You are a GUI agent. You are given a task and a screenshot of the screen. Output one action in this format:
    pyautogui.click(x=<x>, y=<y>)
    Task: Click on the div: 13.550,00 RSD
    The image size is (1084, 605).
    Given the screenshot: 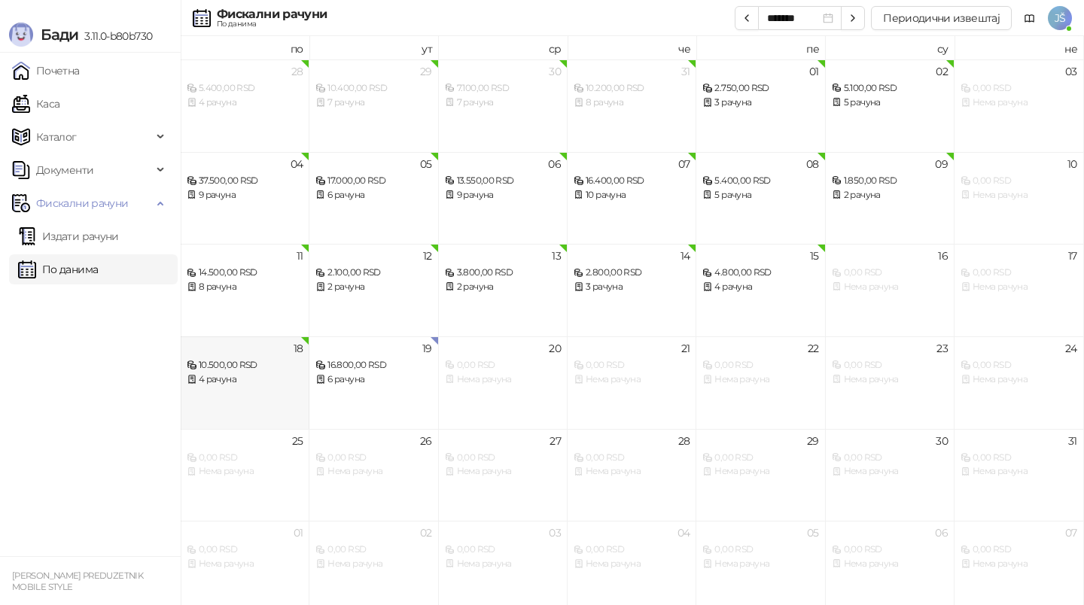 What is the action you would take?
    pyautogui.click(x=503, y=181)
    